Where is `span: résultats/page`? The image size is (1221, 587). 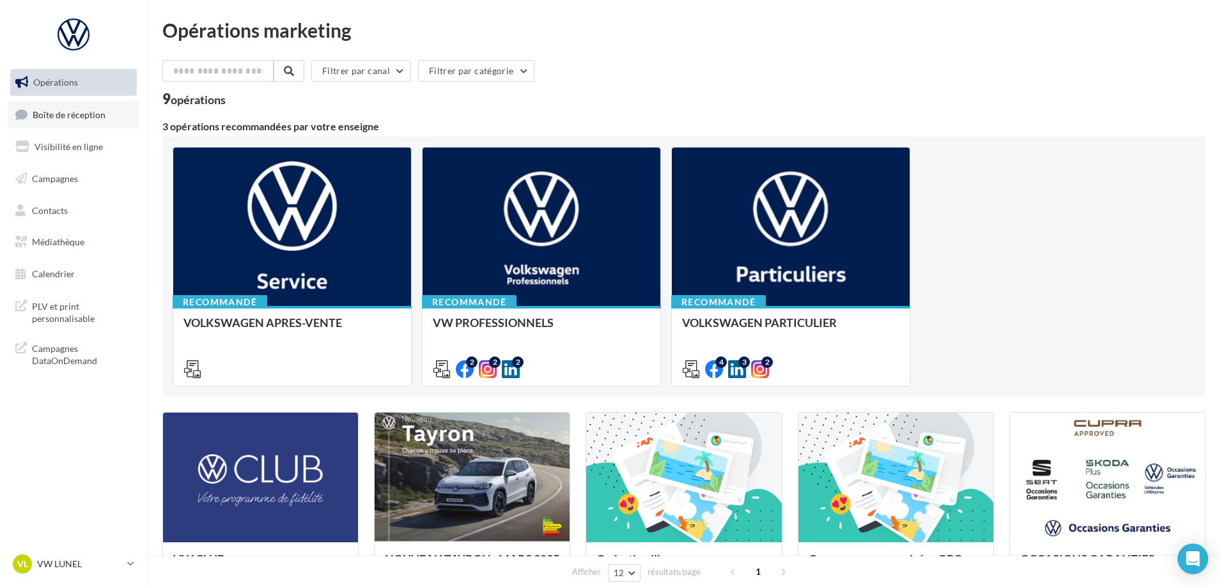
span: résultats/page is located at coordinates (674, 572).